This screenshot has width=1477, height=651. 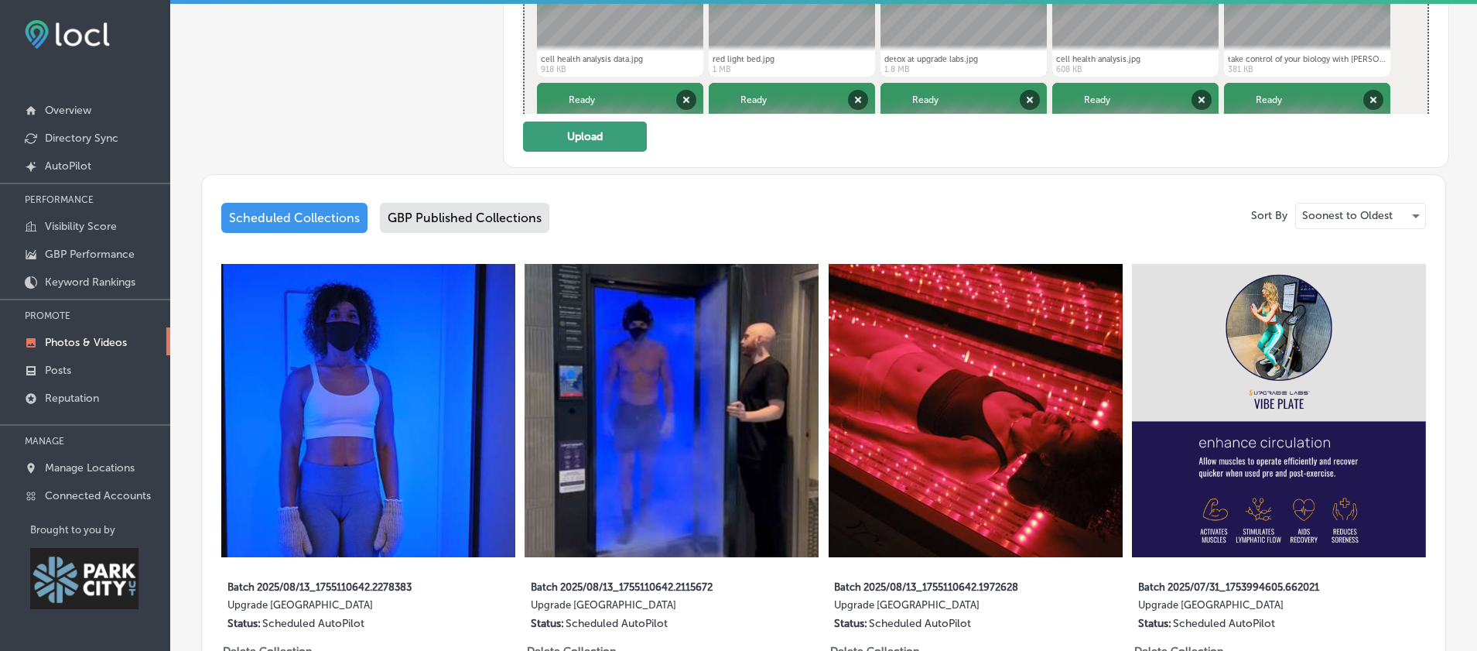 What do you see at coordinates (294, 217) in the screenshot?
I see `div: Scheduled Collections` at bounding box center [294, 217].